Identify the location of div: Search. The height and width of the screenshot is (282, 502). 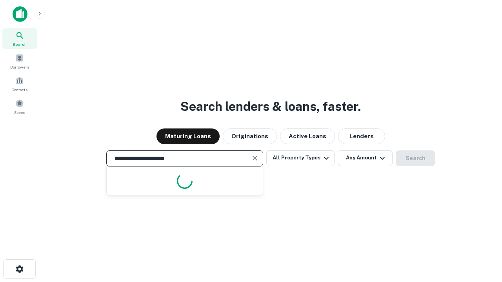
(20, 38).